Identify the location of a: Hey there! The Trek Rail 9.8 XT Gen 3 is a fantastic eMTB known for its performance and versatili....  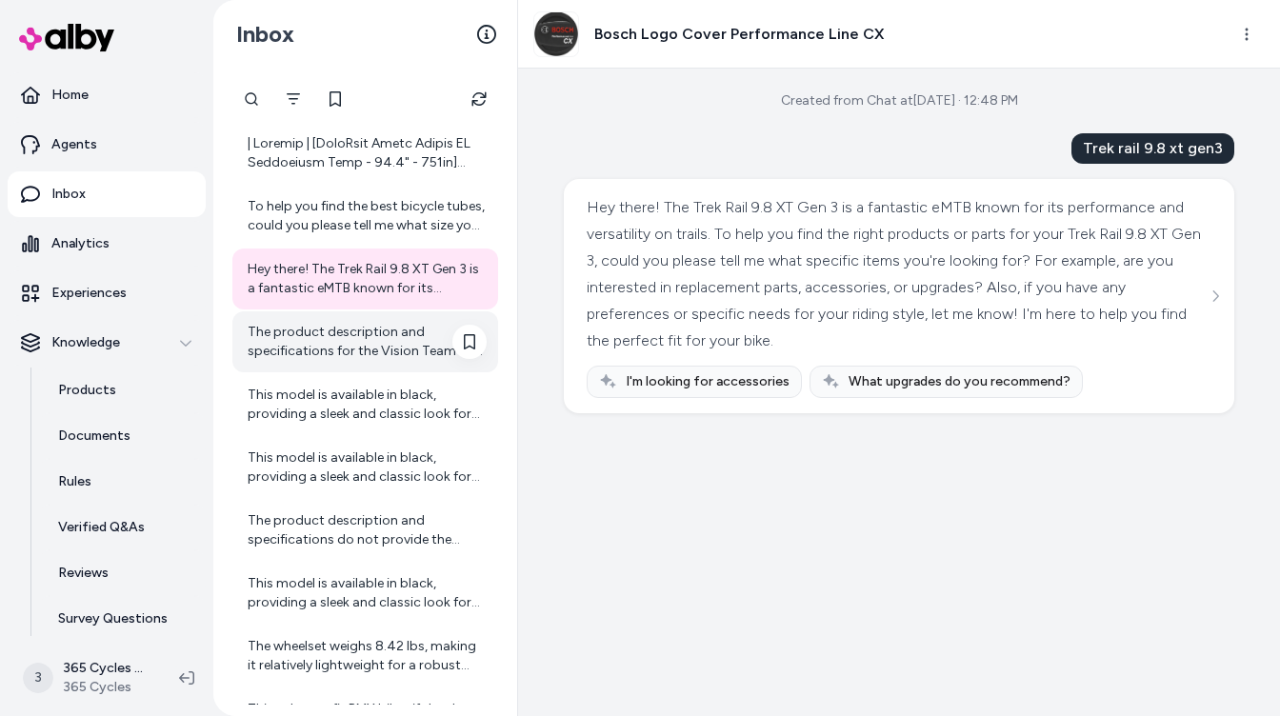
(365, 279).